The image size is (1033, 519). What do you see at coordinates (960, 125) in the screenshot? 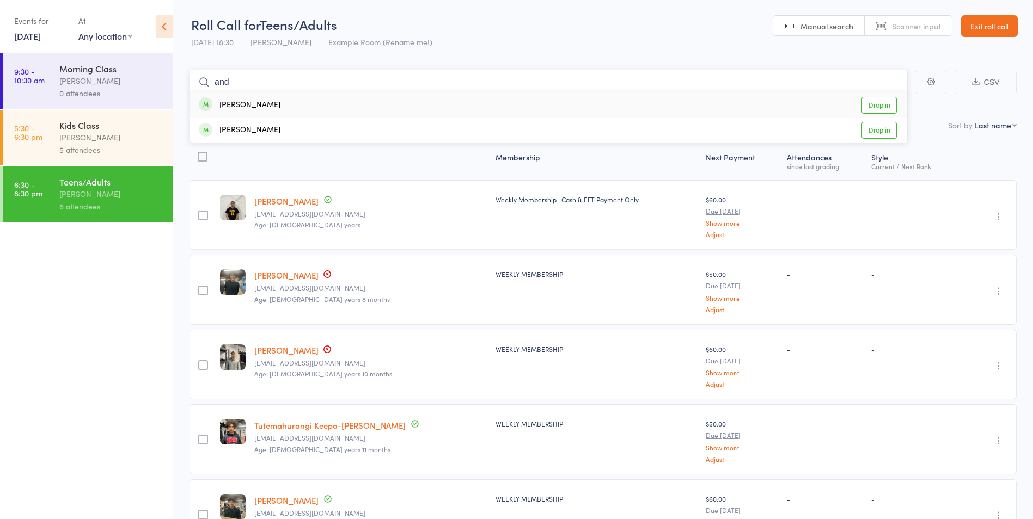
I see `label: Sort by` at bounding box center [960, 125].